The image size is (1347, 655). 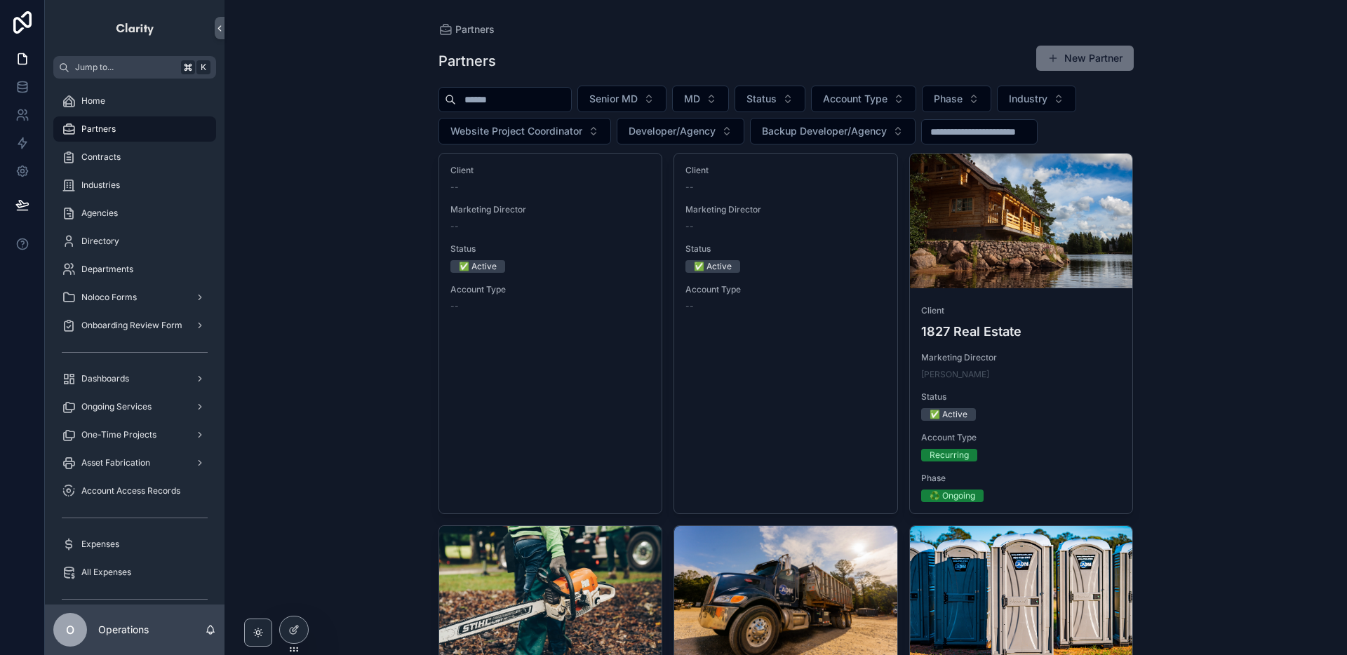 What do you see at coordinates (109, 297) in the screenshot?
I see `span: Noloco Forms` at bounding box center [109, 297].